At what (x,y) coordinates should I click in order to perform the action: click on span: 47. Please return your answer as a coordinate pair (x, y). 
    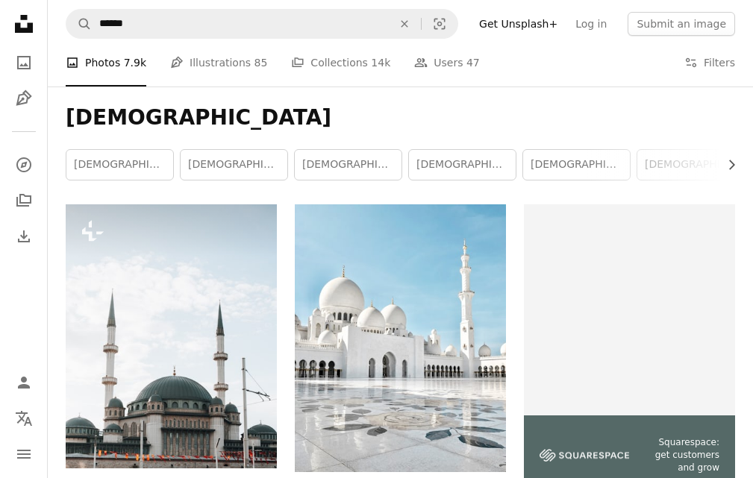
    Looking at the image, I should click on (473, 63).